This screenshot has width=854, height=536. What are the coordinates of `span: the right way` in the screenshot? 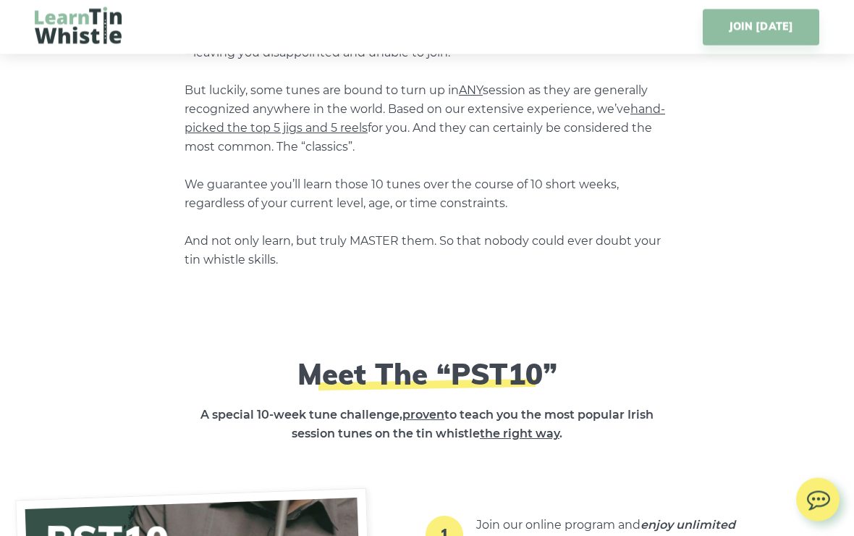 It's located at (520, 434).